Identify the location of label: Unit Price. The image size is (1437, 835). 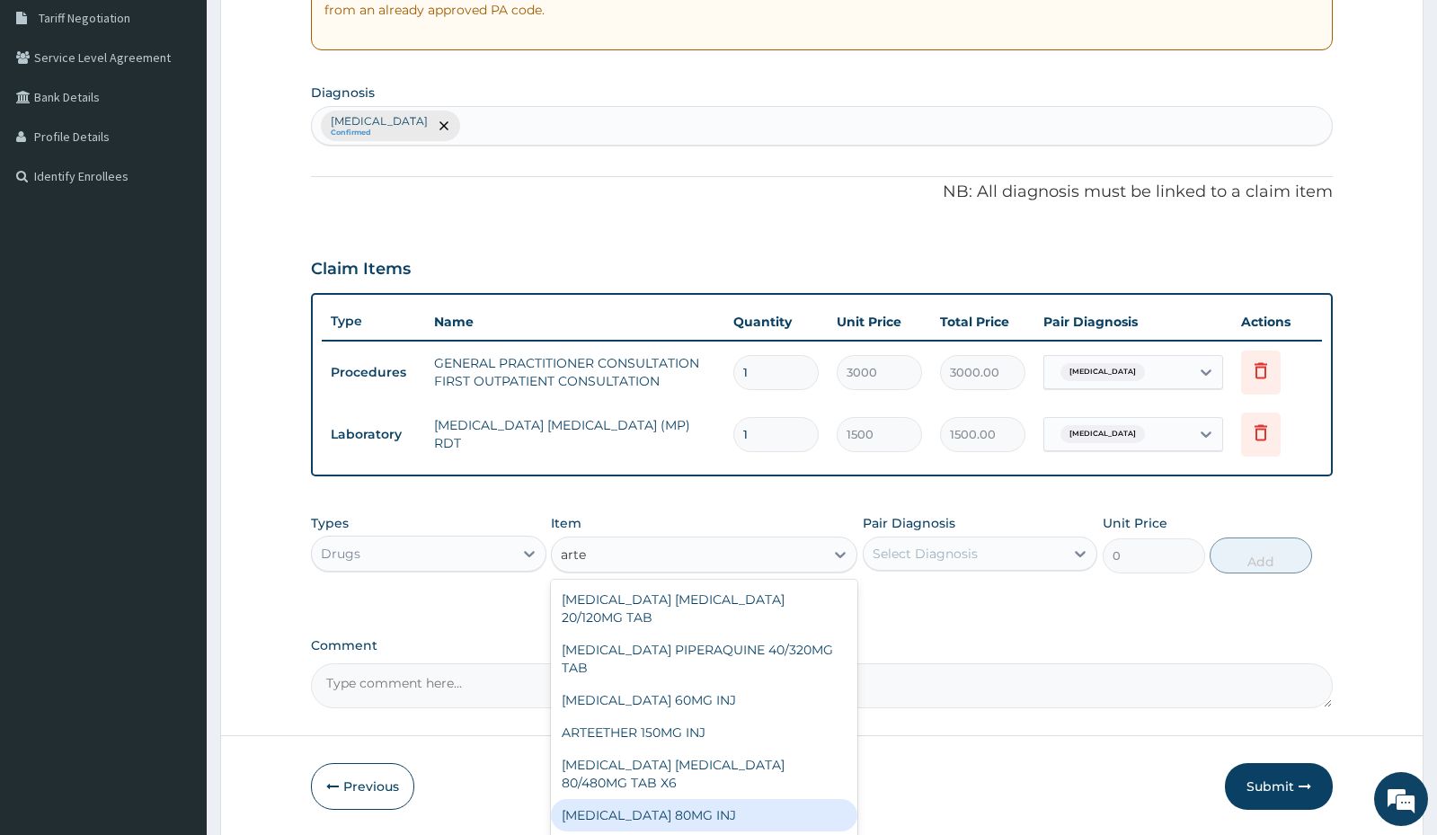
(1135, 523).